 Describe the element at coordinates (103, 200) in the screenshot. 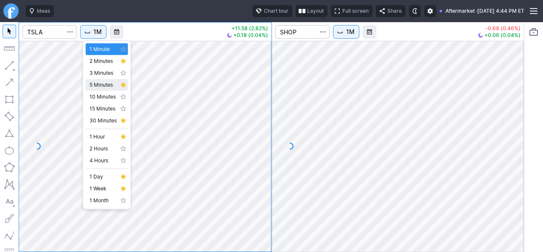

I see `span: 1 Month` at that location.